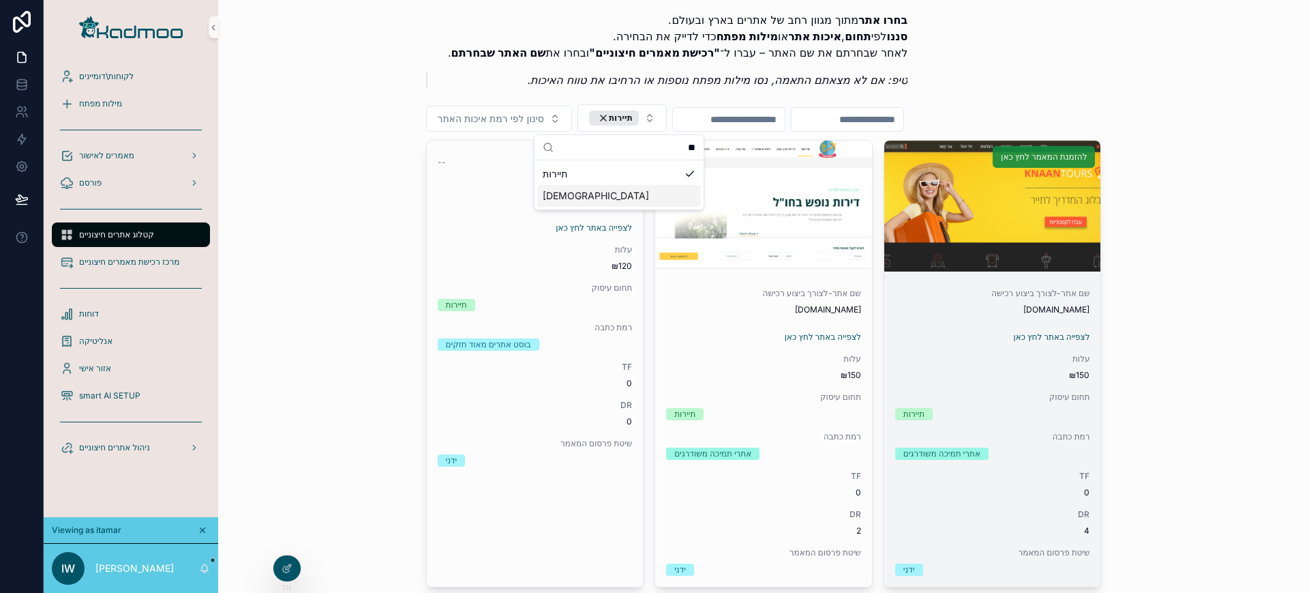 This screenshot has height=593, width=1309. Describe the element at coordinates (131, 76) in the screenshot. I see `a: לקוחות\דומיינים` at that location.